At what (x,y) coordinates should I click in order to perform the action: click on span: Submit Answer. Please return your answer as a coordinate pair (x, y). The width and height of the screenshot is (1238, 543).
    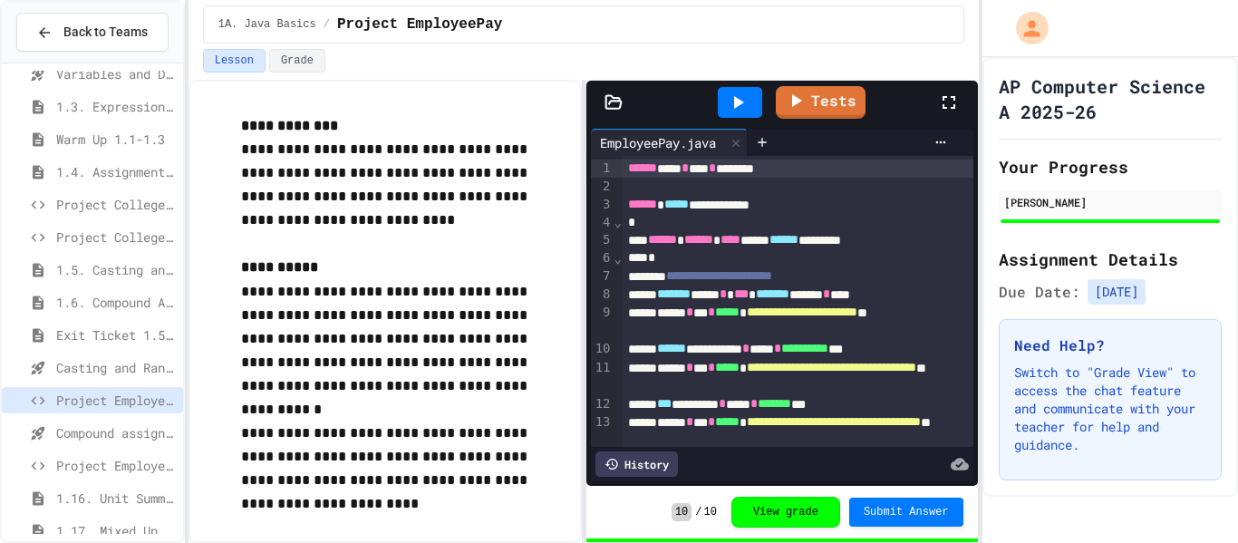
    Looking at the image, I should click on (906, 512).